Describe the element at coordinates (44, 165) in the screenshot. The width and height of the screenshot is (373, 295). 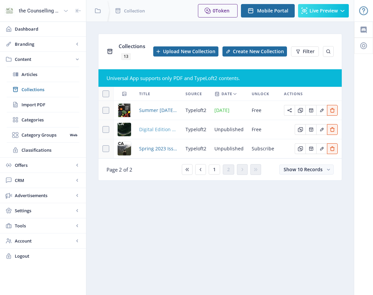
I see `span: Offers` at that location.